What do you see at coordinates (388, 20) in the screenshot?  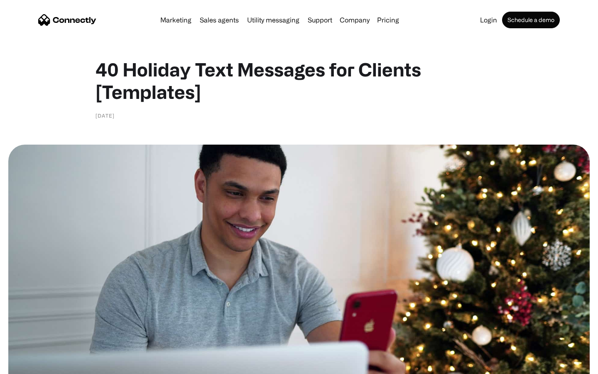 I see `a: Pricing` at bounding box center [388, 20].